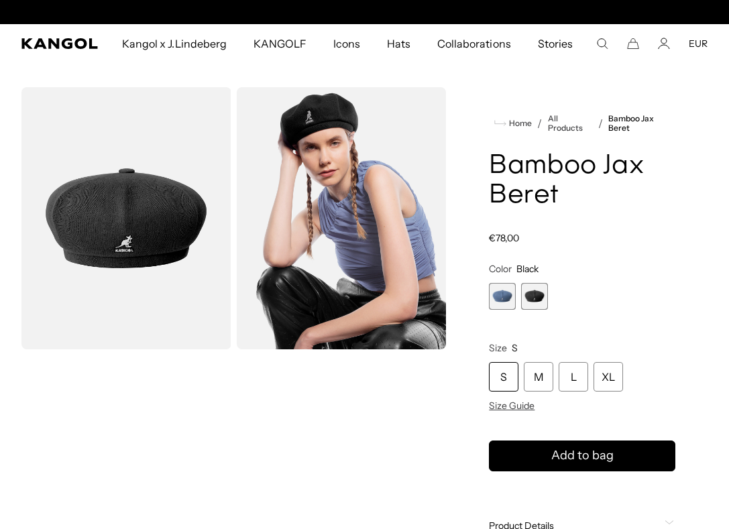 Image resolution: width=729 pixels, height=529 pixels. I want to click on button: Cart, so click(633, 44).